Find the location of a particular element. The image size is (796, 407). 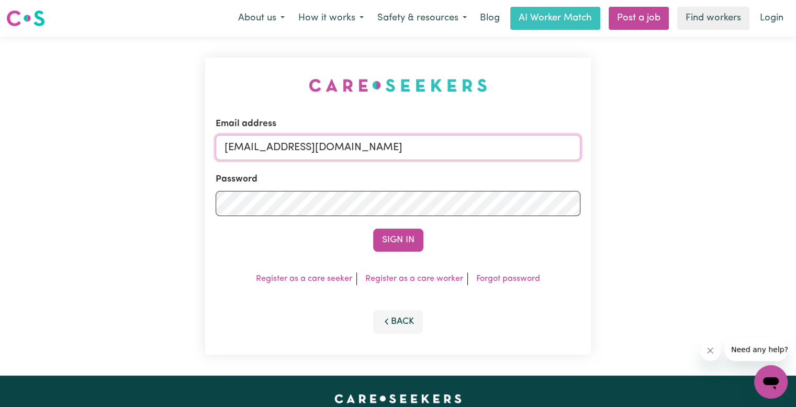

label: Email address is located at coordinates (246, 124).